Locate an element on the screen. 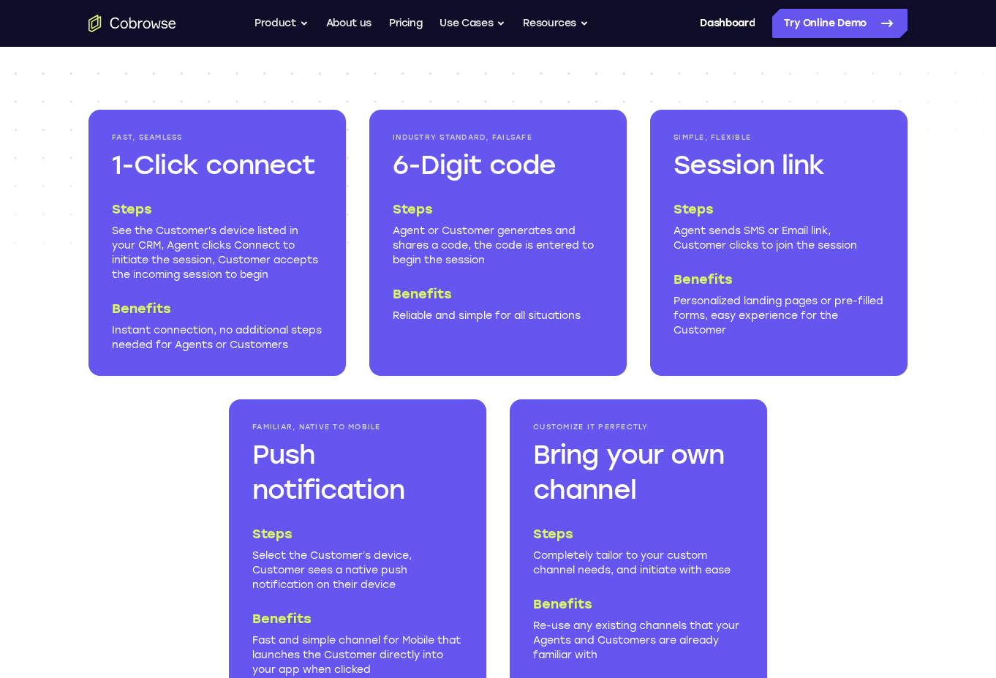 The height and width of the screenshot is (678, 996). a: Try Online Demo is located at coordinates (840, 23).